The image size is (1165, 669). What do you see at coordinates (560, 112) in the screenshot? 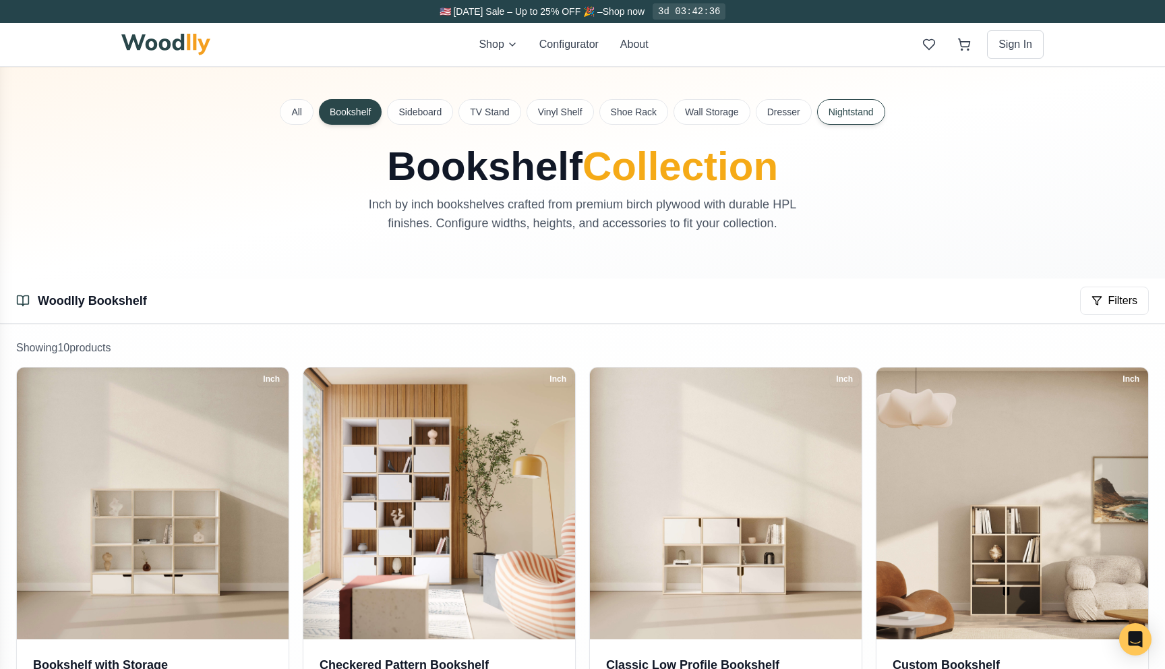
I see `button: Vinyl Shelf` at bounding box center [560, 112].